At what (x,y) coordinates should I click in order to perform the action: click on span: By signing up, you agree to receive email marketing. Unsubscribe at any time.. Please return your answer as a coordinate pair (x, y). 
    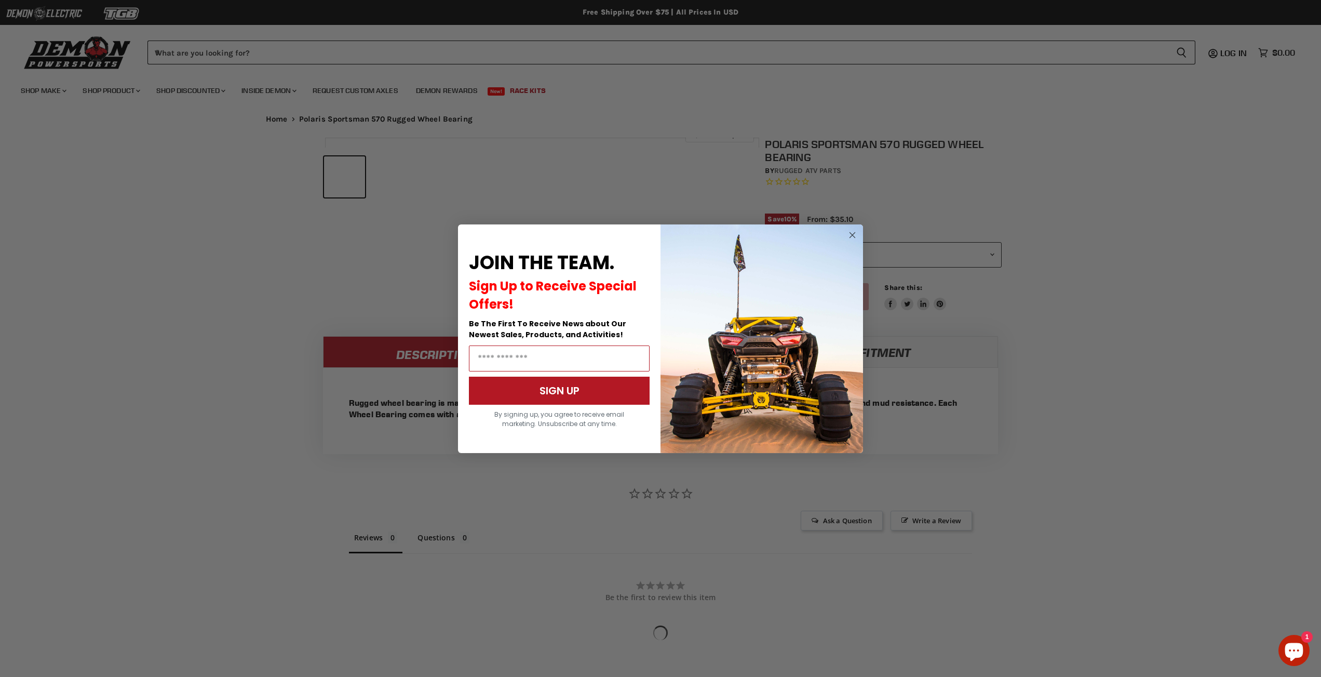
    Looking at the image, I should click on (559, 419).